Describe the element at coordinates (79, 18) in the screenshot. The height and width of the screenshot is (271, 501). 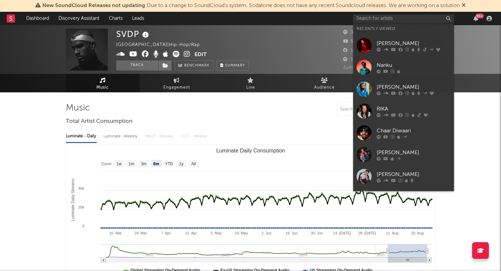
I see `a: Discovery Assistant` at that location.